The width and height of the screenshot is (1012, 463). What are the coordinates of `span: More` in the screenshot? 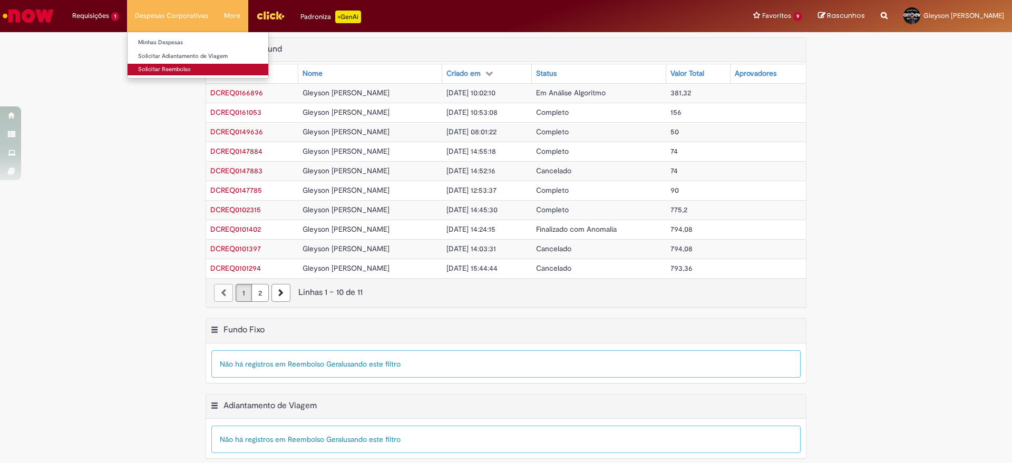 It's located at (232, 16).